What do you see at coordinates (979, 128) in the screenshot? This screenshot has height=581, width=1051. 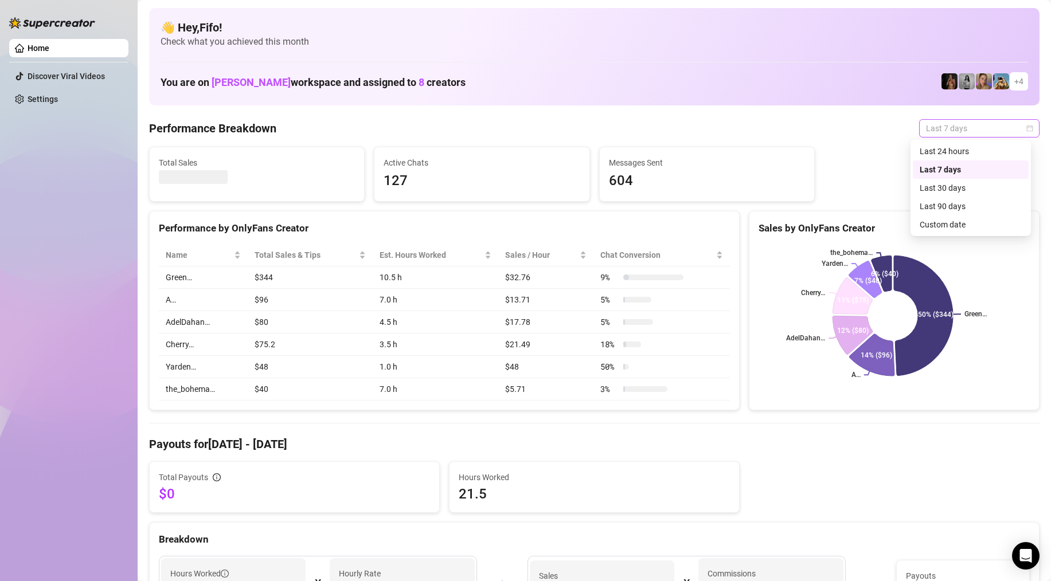 I see `span: Last 7 days` at bounding box center [979, 128].